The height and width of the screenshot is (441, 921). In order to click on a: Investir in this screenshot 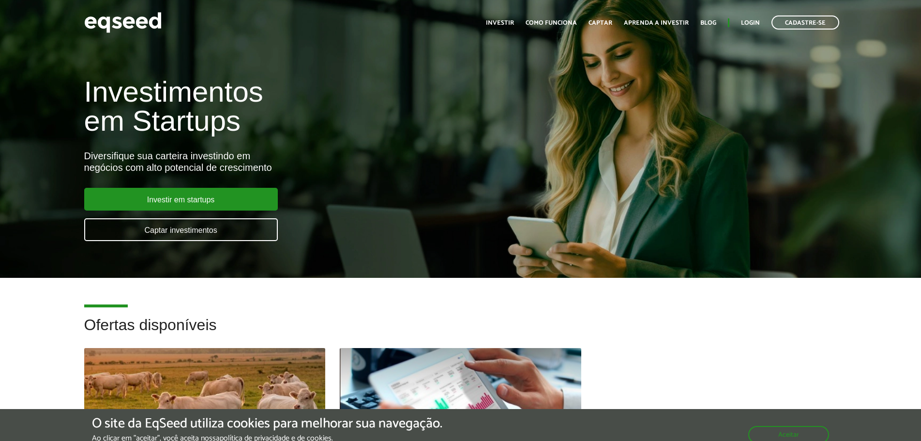, I will do `click(500, 23)`.